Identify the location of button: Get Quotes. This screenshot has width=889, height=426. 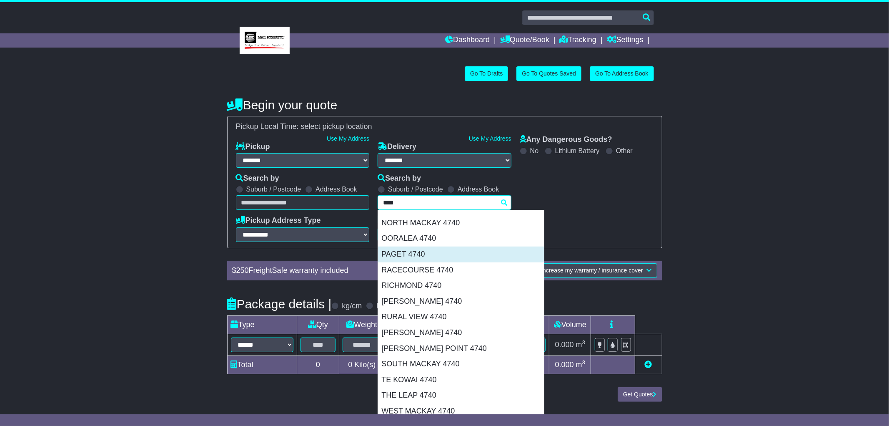
(640, 394).